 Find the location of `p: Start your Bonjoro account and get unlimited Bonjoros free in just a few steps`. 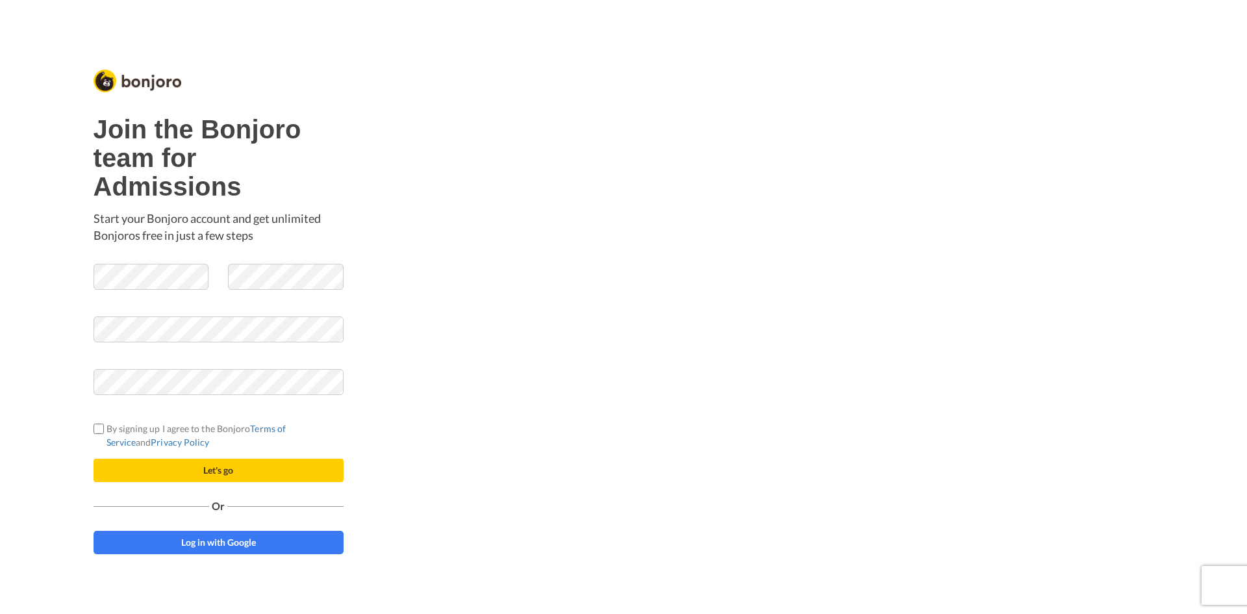

p: Start your Bonjoro account and get unlimited Bonjoros free in just a few steps is located at coordinates (218, 227).